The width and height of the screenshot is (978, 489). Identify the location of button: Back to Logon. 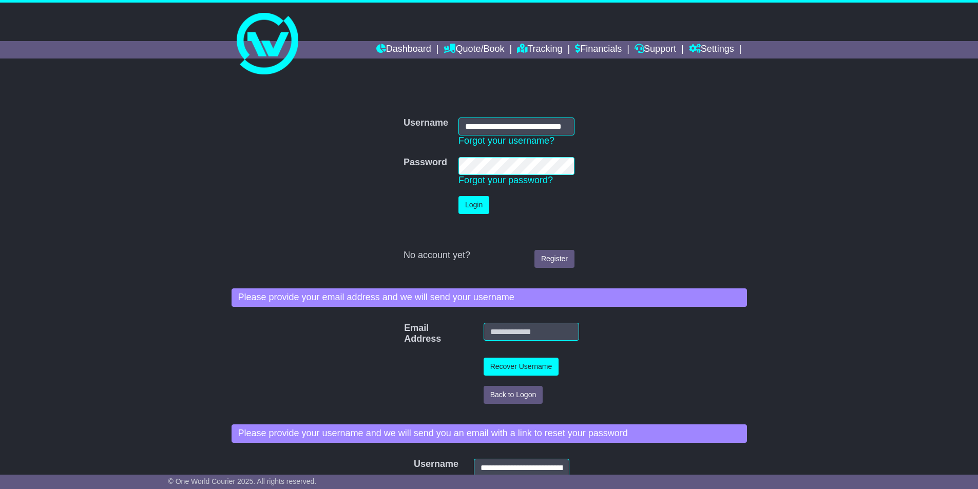
(513, 395).